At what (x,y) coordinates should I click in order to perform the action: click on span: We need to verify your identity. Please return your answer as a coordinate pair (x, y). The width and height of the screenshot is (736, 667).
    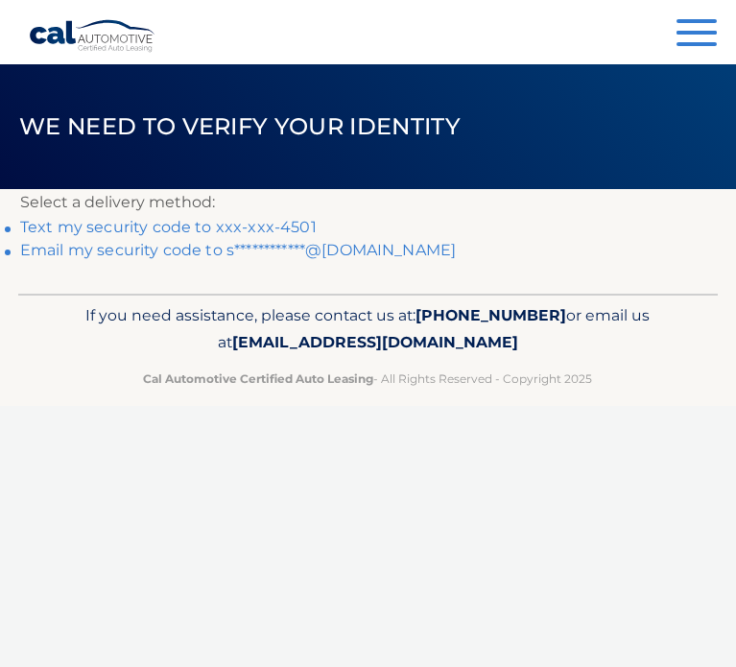
    Looking at the image, I should click on (240, 126).